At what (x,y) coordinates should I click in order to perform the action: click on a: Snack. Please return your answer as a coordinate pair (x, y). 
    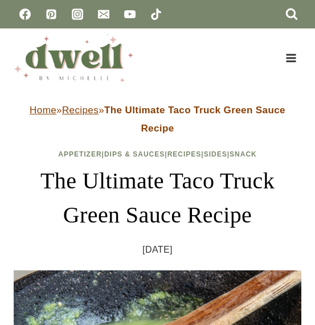
    Looking at the image, I should click on (243, 154).